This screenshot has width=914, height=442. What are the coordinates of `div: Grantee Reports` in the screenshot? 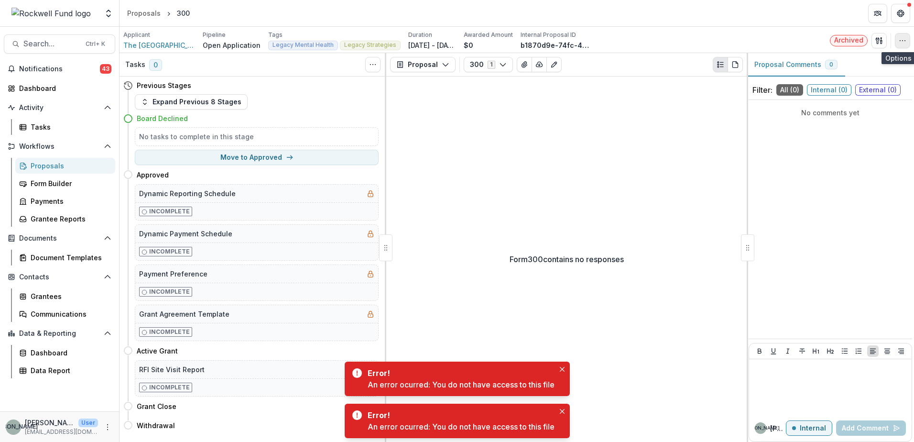 It's located at (69, 219).